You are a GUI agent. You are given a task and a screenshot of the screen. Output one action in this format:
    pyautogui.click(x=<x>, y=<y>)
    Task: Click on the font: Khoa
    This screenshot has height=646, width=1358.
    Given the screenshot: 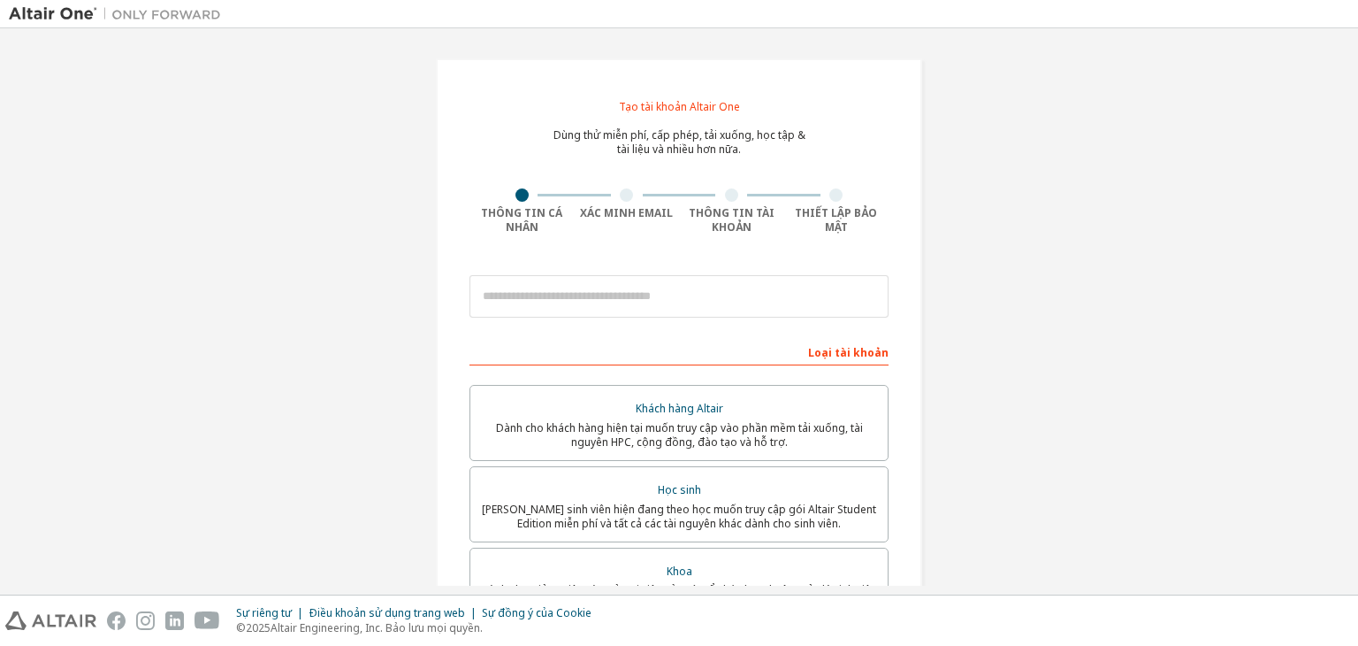 What is the action you would take?
    pyautogui.click(x=679, y=570)
    